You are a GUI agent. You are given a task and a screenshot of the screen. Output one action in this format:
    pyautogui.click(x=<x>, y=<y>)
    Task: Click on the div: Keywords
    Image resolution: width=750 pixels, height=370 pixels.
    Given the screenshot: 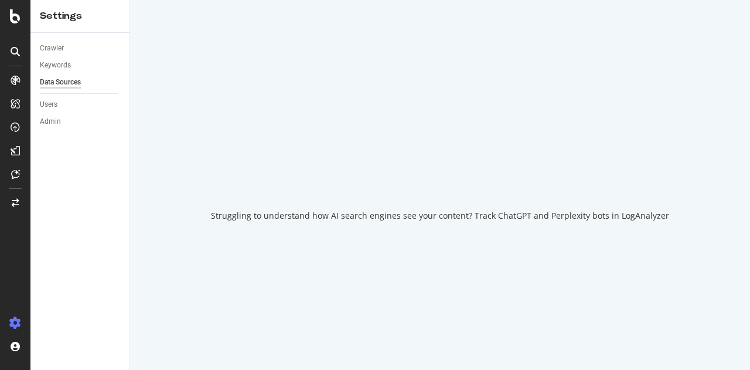 What is the action you would take?
    pyautogui.click(x=55, y=65)
    